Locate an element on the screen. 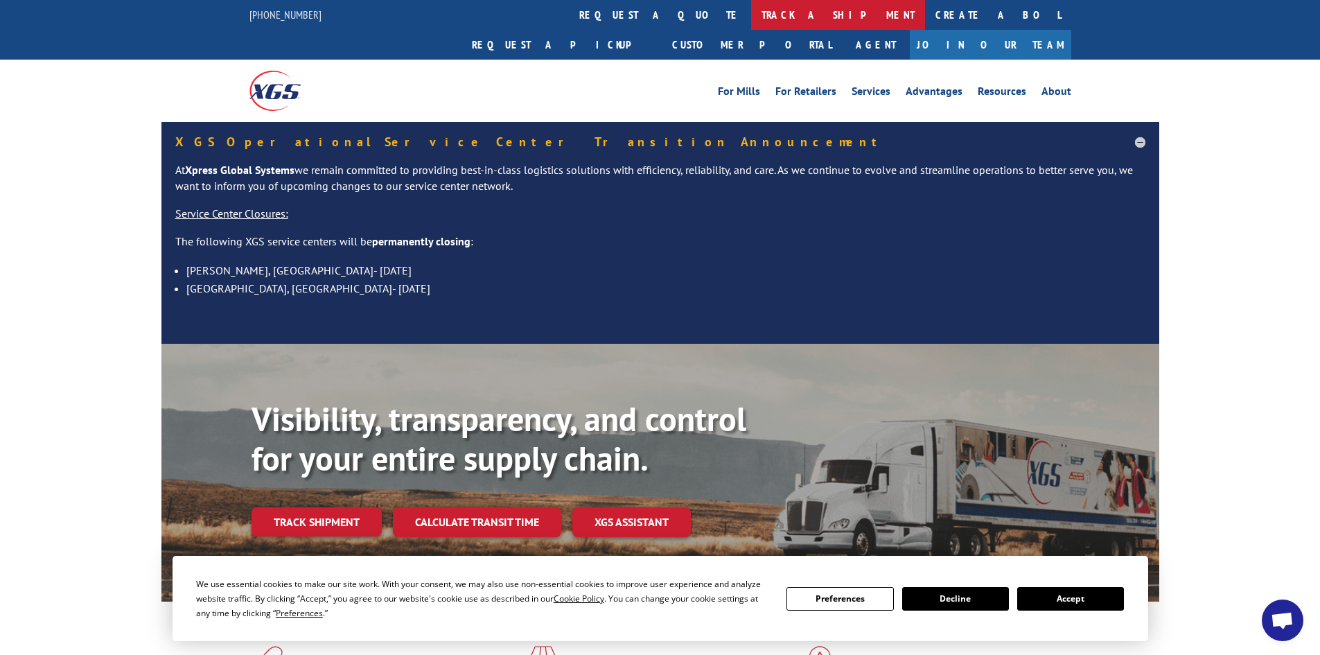 The width and height of the screenshot is (1320, 655). a: Track shipment is located at coordinates (317, 522).